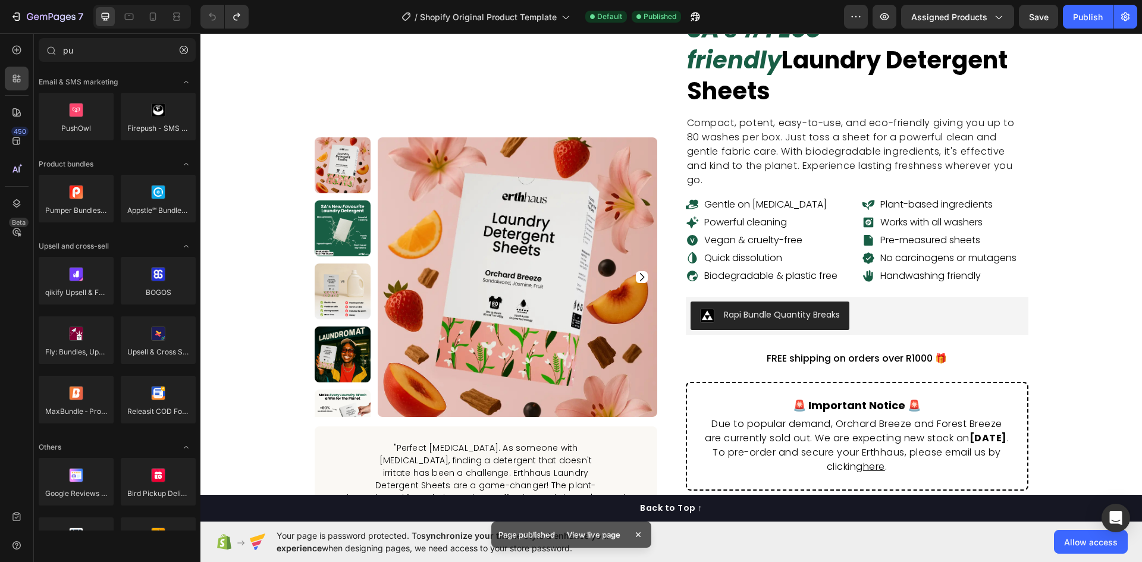  What do you see at coordinates (507, 283) in the screenshot?
I see `img: CJjMu9e-54QDEAE=.png` at bounding box center [507, 283].